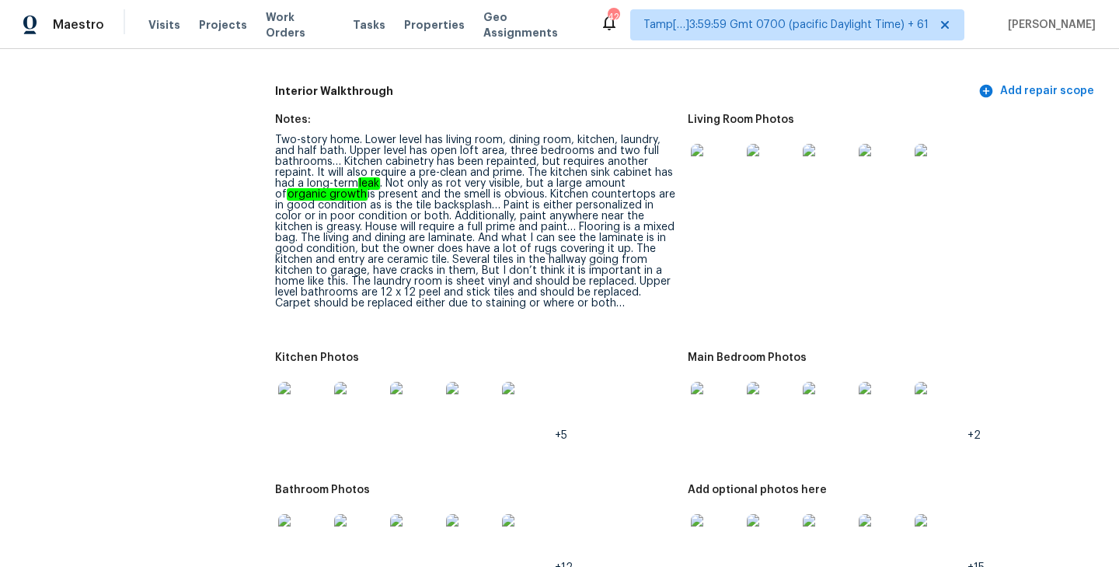 The image size is (1119, 567). What do you see at coordinates (532, 25) in the screenshot?
I see `span: Geo Assignments` at bounding box center [532, 25].